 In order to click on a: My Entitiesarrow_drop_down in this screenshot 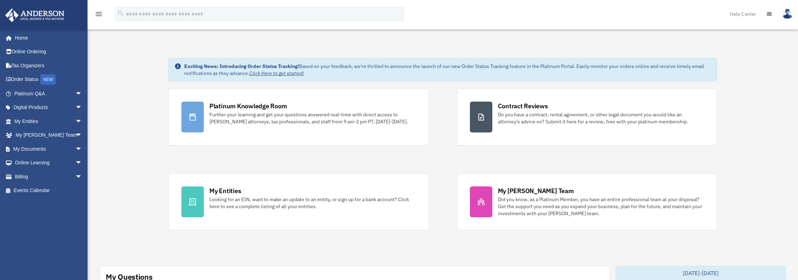, I will do `click(49, 121)`.